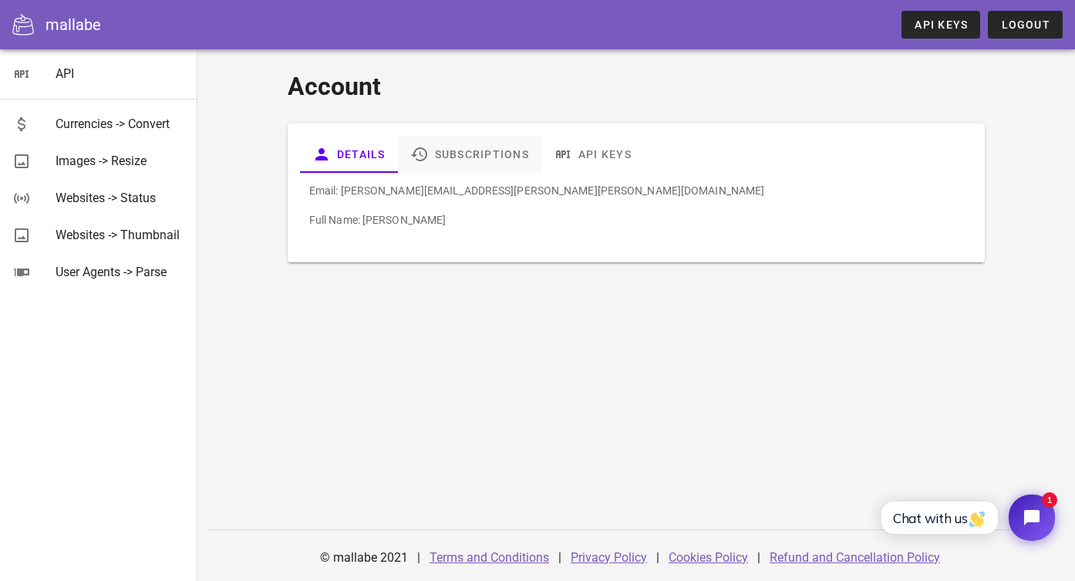  What do you see at coordinates (854, 557) in the screenshot?
I see `a: Refund and Cancellation Policy` at bounding box center [854, 557].